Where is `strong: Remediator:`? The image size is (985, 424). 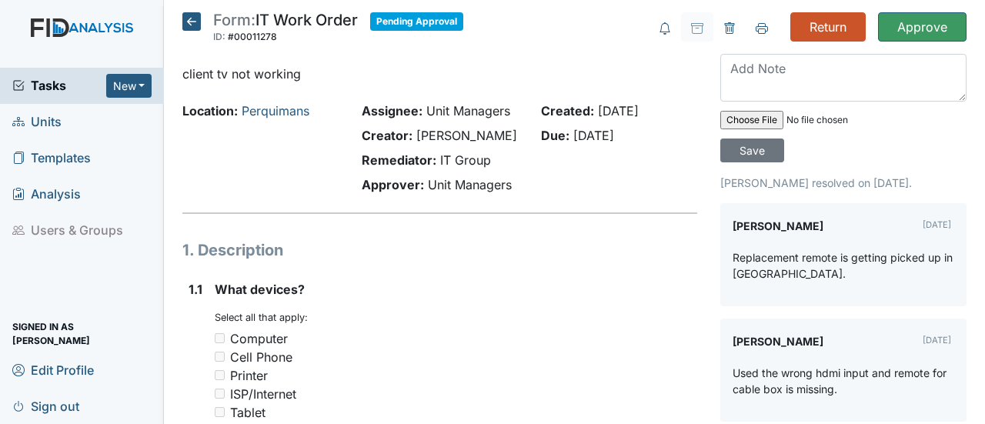
strong: Remediator: is located at coordinates (399, 160).